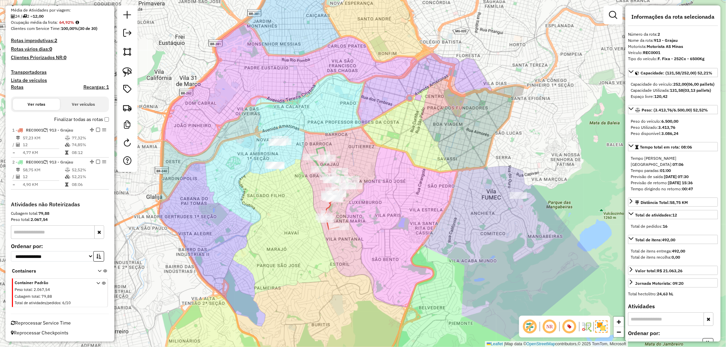  Describe the element at coordinates (60, 220) in the screenshot. I see `div: Peso total:` at that location.